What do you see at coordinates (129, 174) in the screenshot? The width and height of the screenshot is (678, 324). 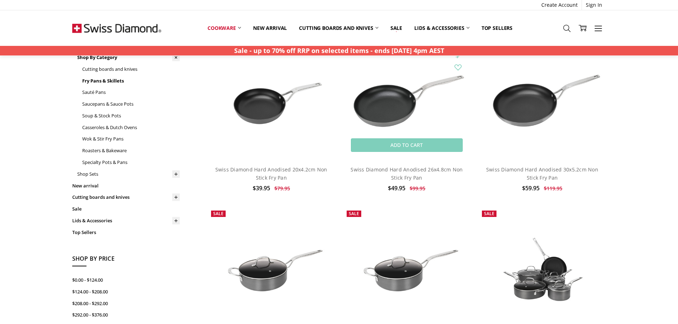 I see `a: Shop Sets` at bounding box center [129, 174].